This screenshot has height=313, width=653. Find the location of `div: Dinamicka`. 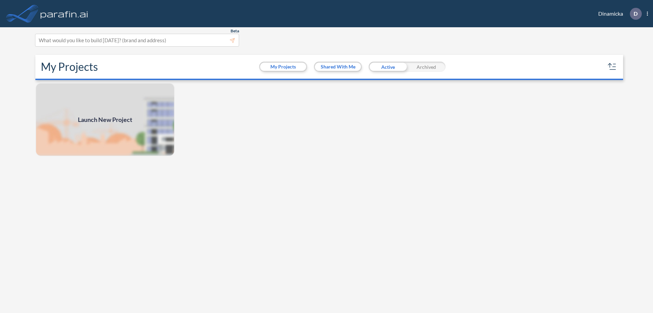

div: Dinamicka is located at coordinates (618, 14).